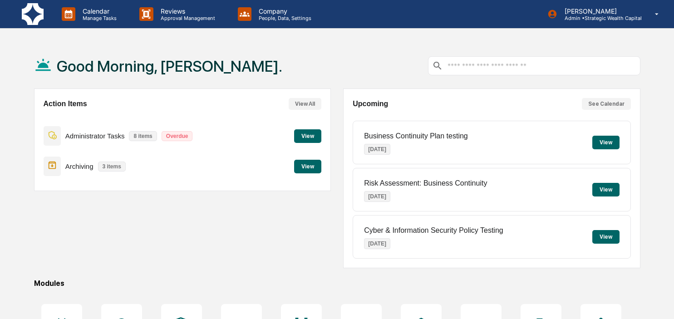 The height and width of the screenshot is (319, 674). Describe the element at coordinates (607, 104) in the screenshot. I see `a: See Calendar` at that location.